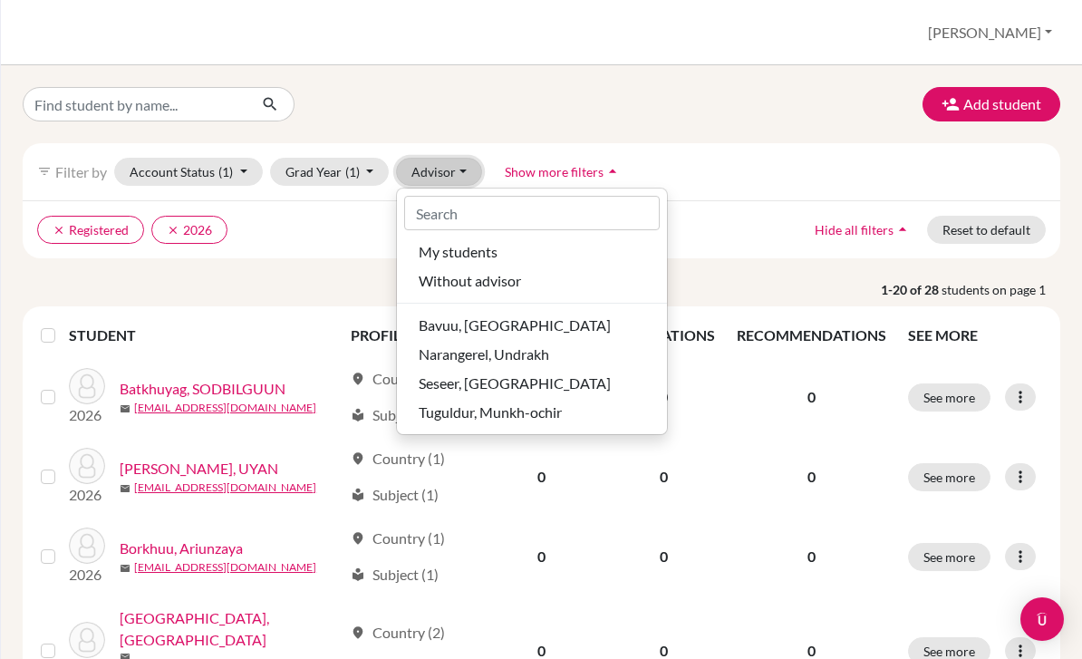 This screenshot has height=659, width=1082. I want to click on button: clear2026, so click(189, 229).